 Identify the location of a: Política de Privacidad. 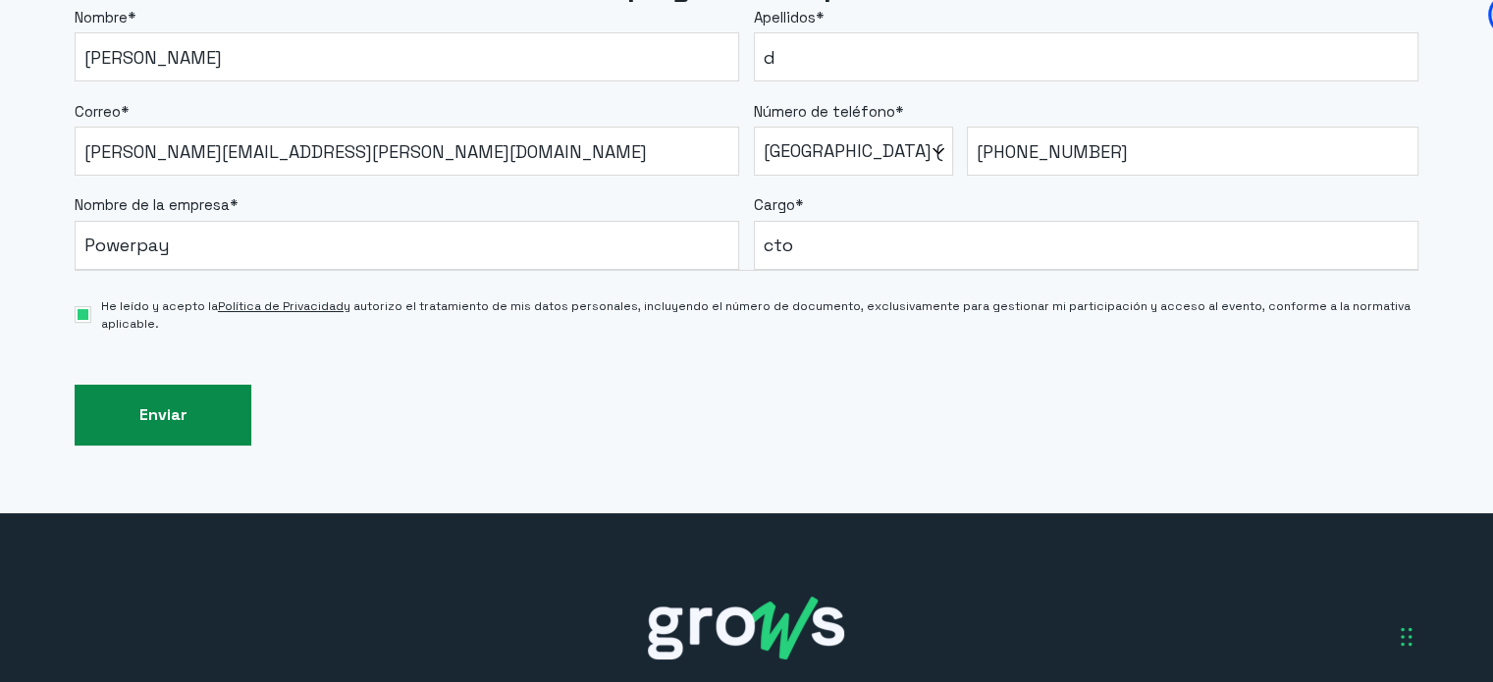
(281, 306).